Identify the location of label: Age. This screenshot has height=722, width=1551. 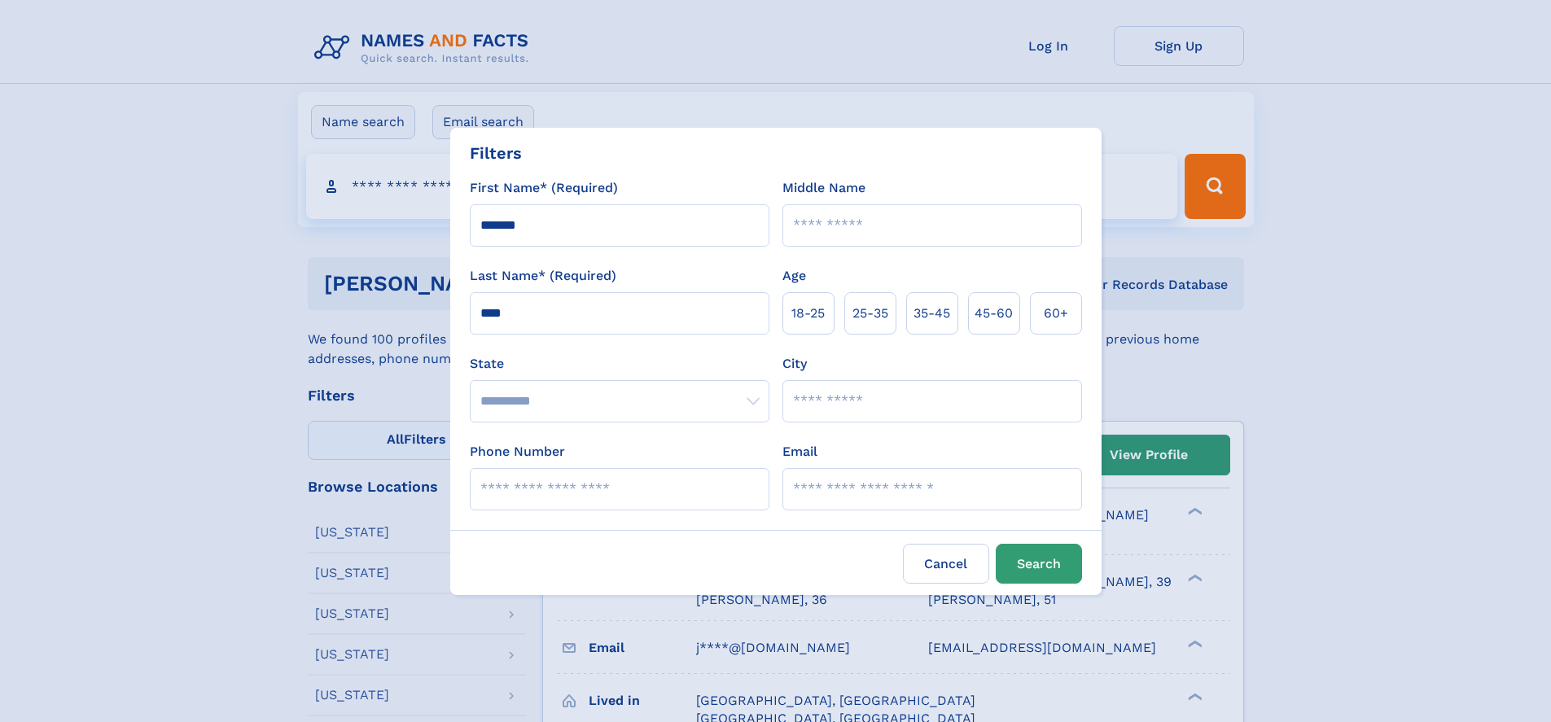
(794, 276).